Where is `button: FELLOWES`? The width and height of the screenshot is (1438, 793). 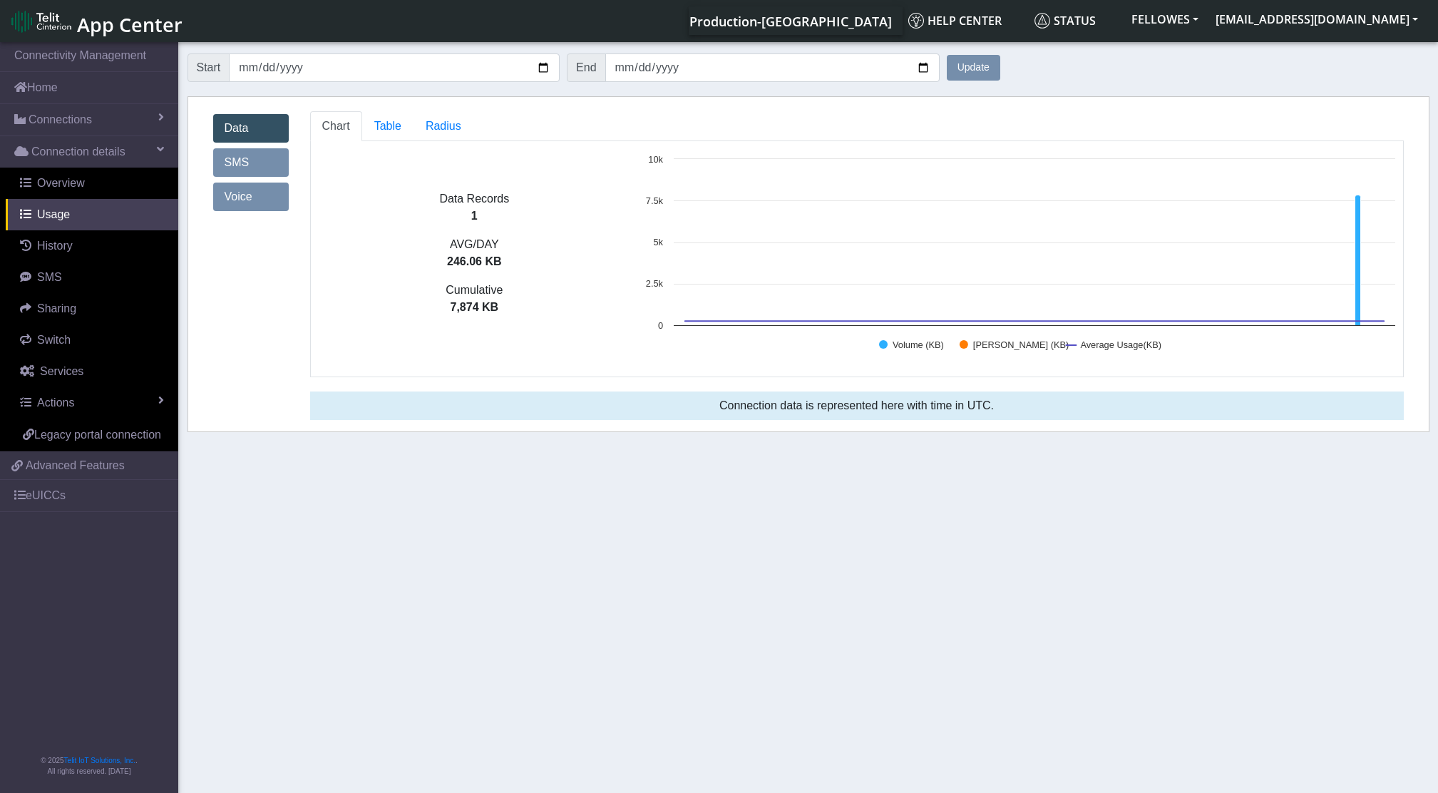 button: FELLOWES is located at coordinates (1165, 19).